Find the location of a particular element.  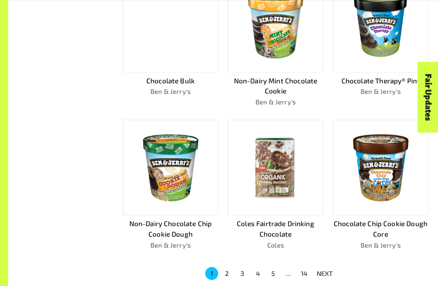

p: Chocolate Therapy® Pint is located at coordinates (380, 81).